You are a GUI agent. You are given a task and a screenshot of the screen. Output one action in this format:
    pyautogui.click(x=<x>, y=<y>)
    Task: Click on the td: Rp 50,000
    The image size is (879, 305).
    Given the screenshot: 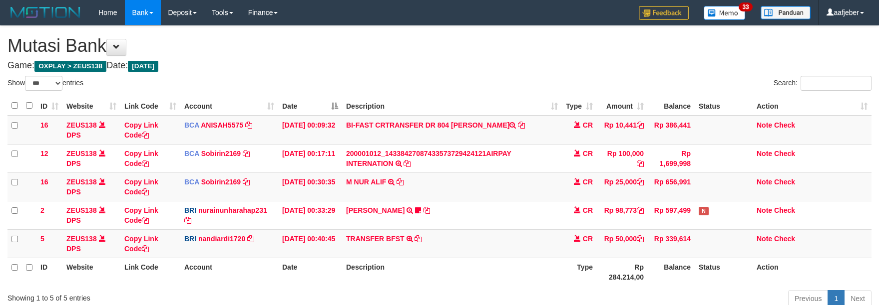 What is the action you would take?
    pyautogui.click(x=622, y=244)
    